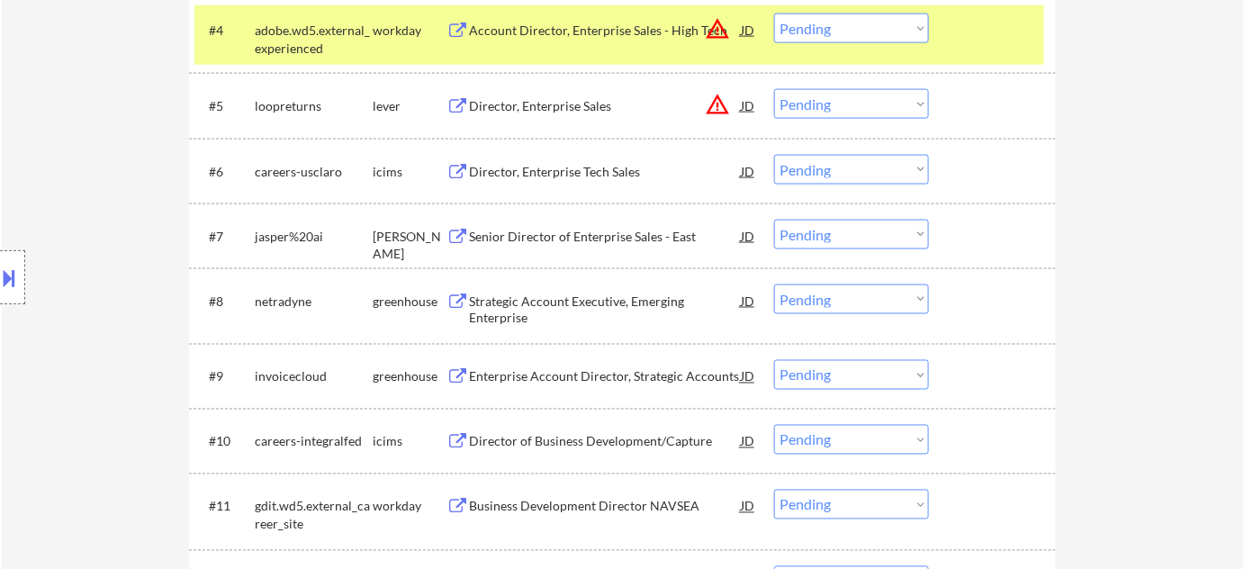 The height and width of the screenshot is (569, 1244). What do you see at coordinates (313, 515) in the screenshot?
I see `div: gdit.wd5.external_career_site` at bounding box center [313, 515].